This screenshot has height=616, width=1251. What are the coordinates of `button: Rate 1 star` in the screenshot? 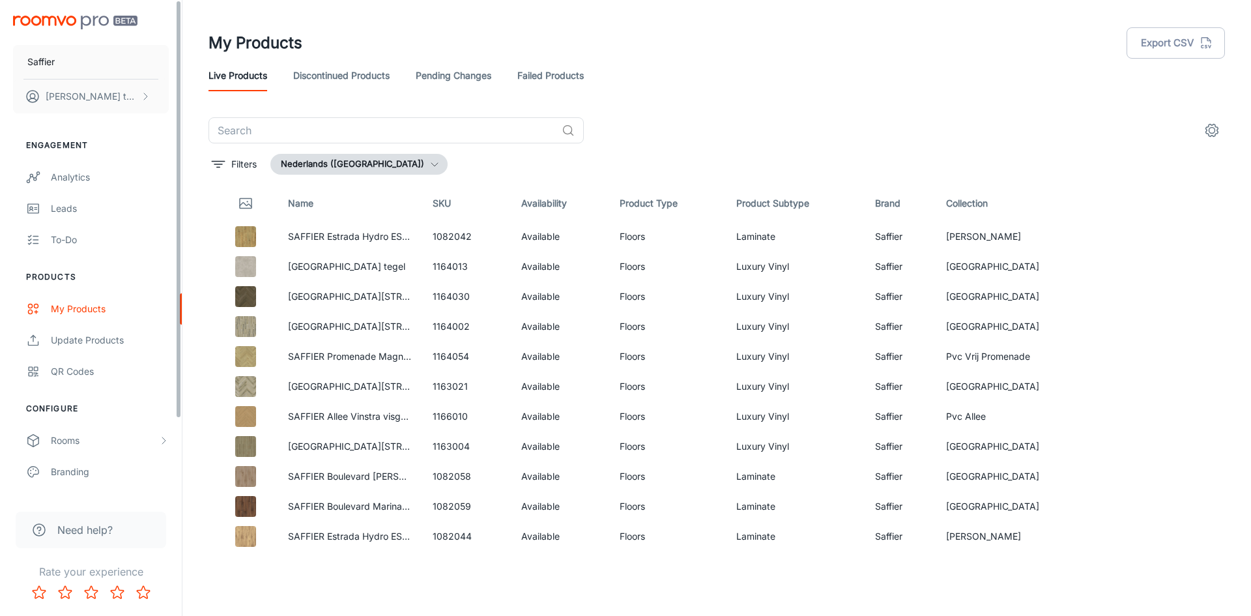 It's located at (39, 592).